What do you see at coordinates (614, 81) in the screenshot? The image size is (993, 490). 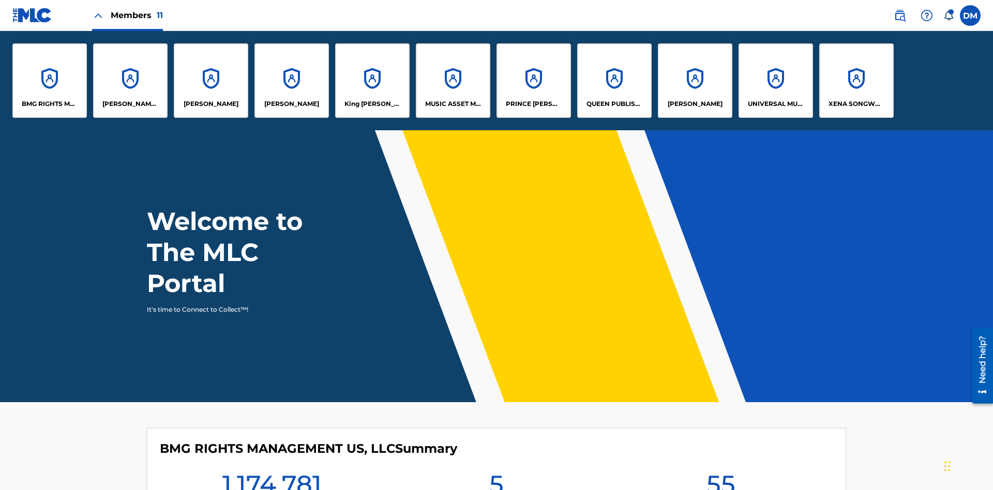 I see `a: AccountsQUEEN PUBLISHA` at bounding box center [614, 81].